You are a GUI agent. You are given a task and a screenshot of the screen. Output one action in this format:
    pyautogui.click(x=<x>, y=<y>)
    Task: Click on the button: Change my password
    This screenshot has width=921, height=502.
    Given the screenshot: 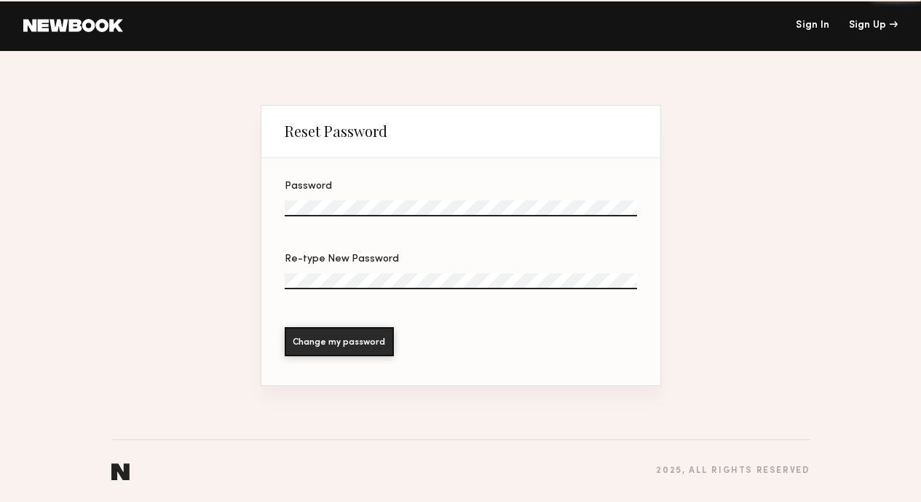 What is the action you would take?
    pyautogui.click(x=339, y=342)
    